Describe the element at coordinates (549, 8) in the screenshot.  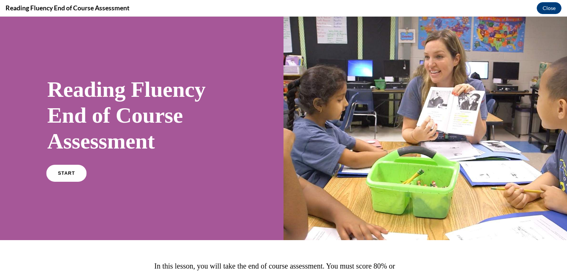
I see `button: Close` at that location.